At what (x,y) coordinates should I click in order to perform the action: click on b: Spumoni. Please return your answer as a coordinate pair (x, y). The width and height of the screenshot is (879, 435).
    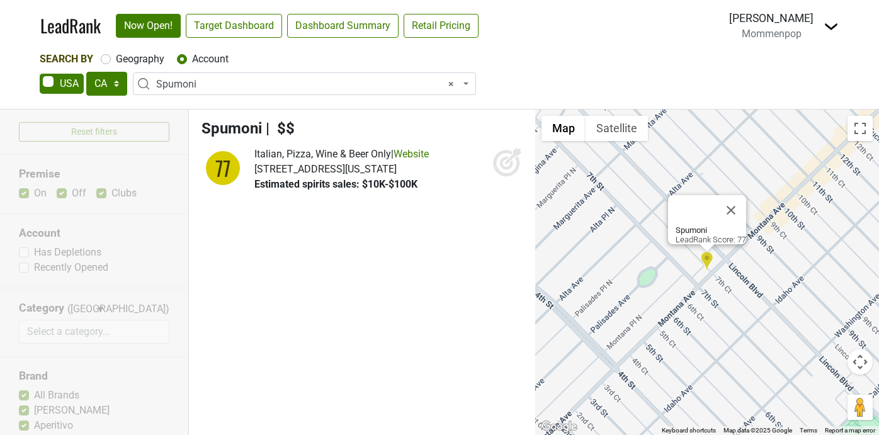
    Looking at the image, I should click on (692, 230).